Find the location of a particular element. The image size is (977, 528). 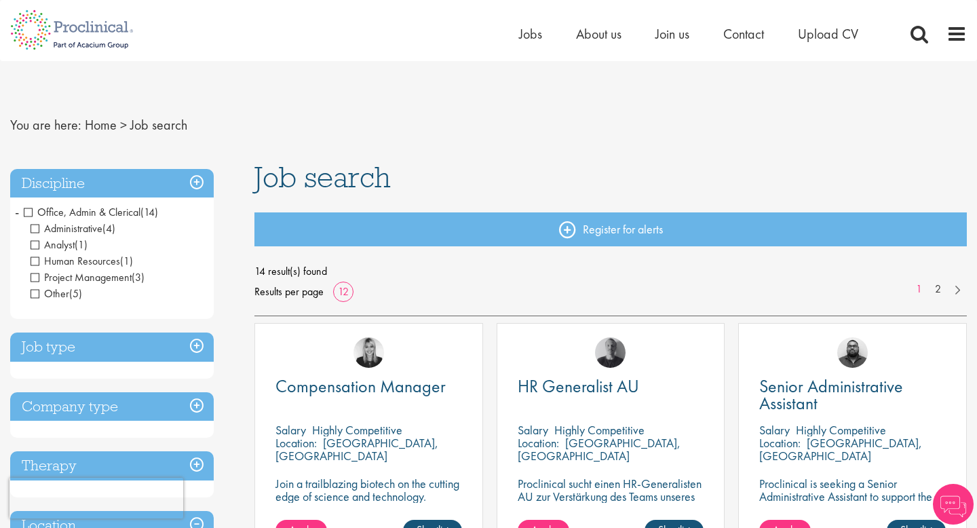

img: Janelle Jones is located at coordinates (368, 352).